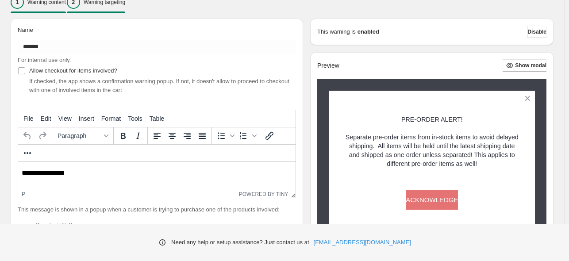 The image size is (569, 261). What do you see at coordinates (172, 136) in the screenshot?
I see `button: Align center` at bounding box center [172, 136].